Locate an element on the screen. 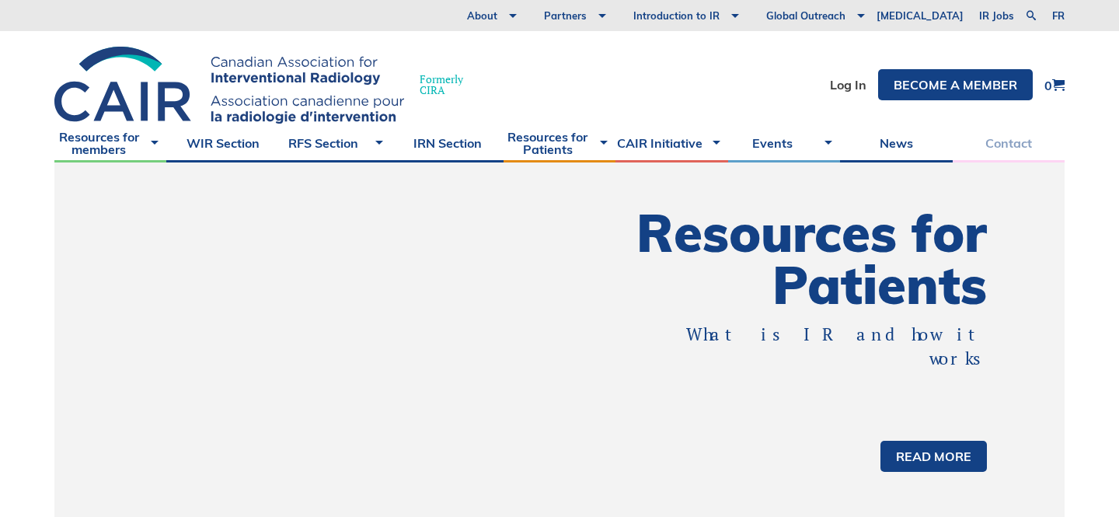  h1: Resources for Patients is located at coordinates (773, 259).